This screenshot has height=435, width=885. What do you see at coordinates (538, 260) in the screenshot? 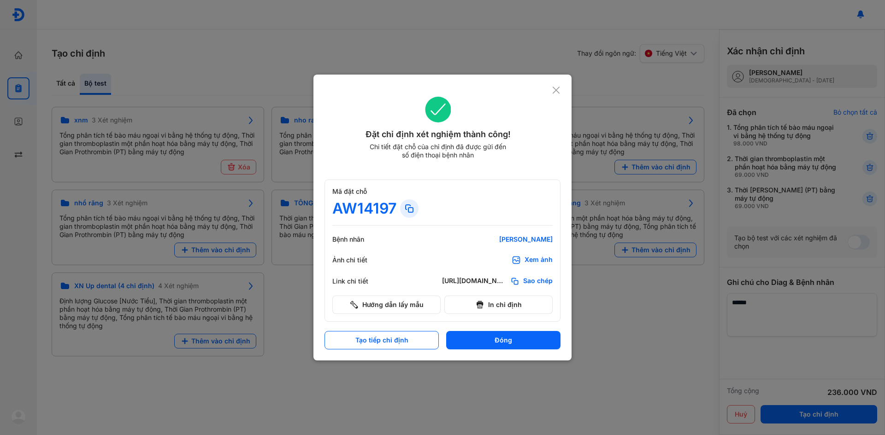
I see `div: Xem ảnh` at bounding box center [538, 260].